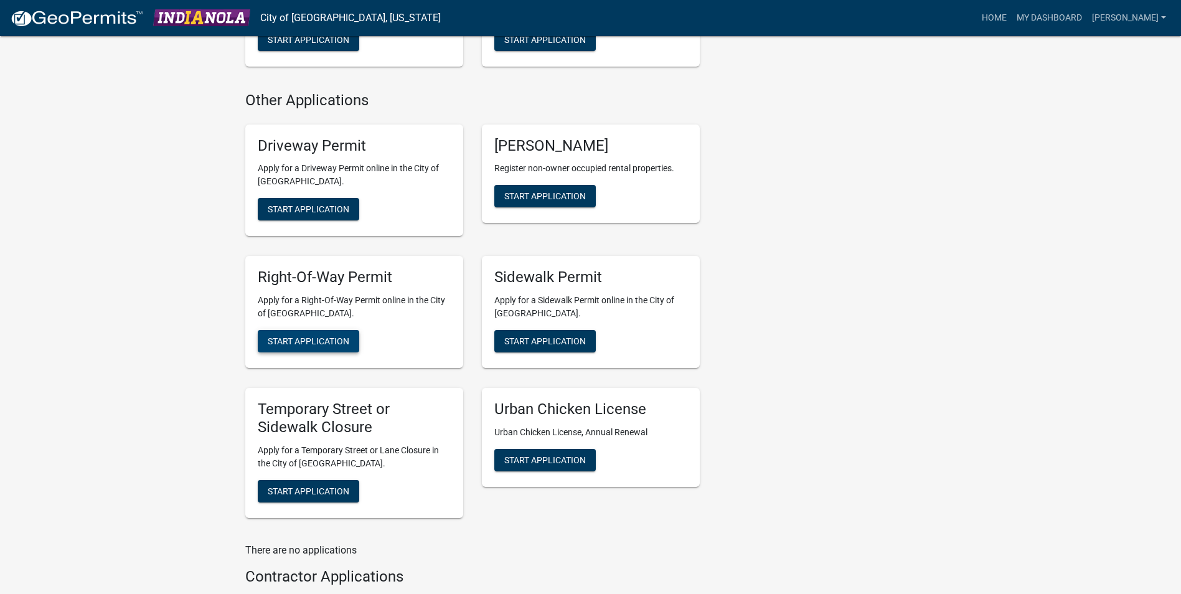  What do you see at coordinates (202, 17) in the screenshot?
I see `img: City of Indianola, Iowa` at bounding box center [202, 17].